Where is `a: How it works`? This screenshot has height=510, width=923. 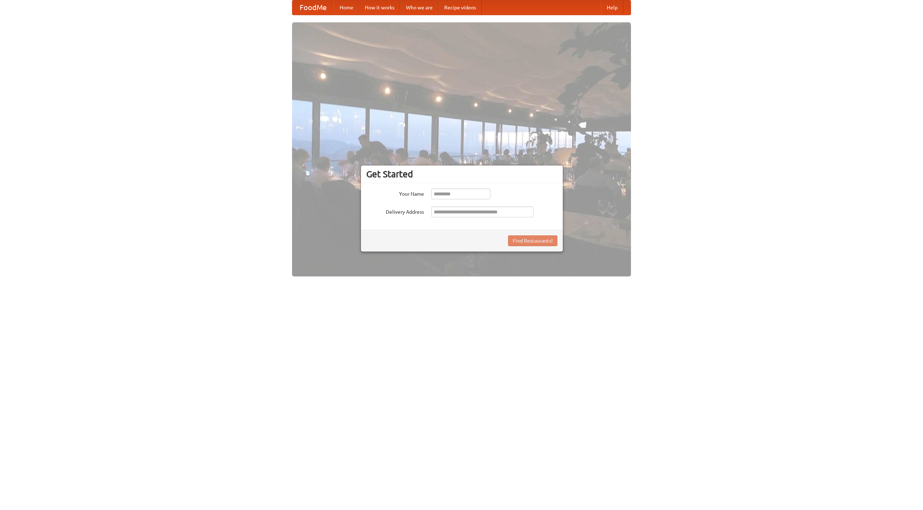
a: How it works is located at coordinates (380, 8).